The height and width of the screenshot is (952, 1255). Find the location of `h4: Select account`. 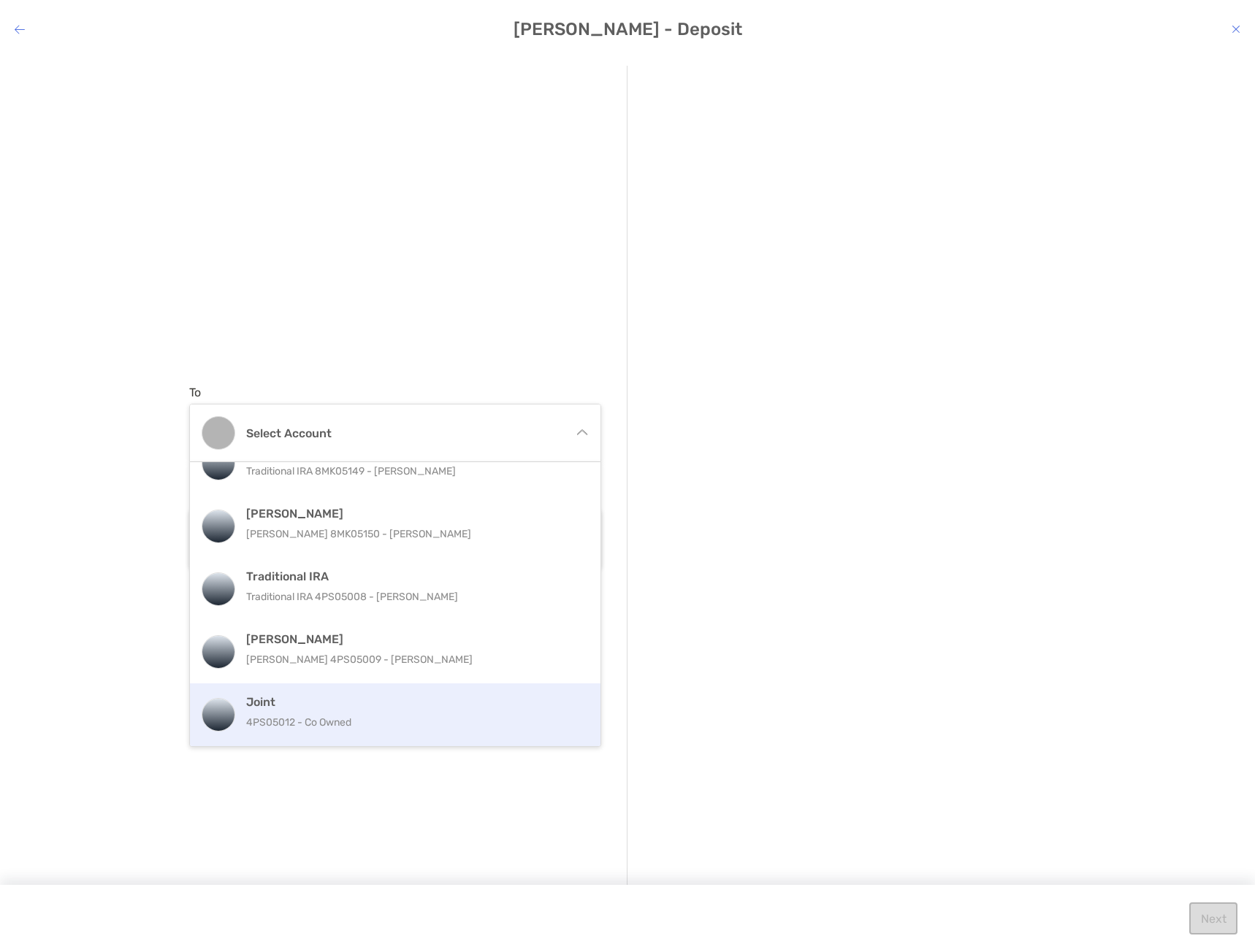

h4: Select account is located at coordinates (404, 433).